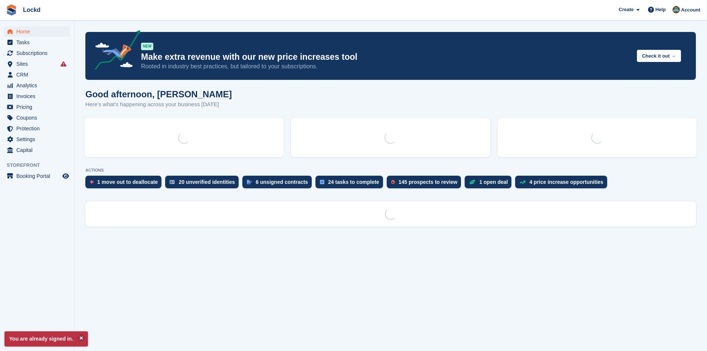  Describe the element at coordinates (39, 32) in the screenshot. I see `span: Home` at that location.